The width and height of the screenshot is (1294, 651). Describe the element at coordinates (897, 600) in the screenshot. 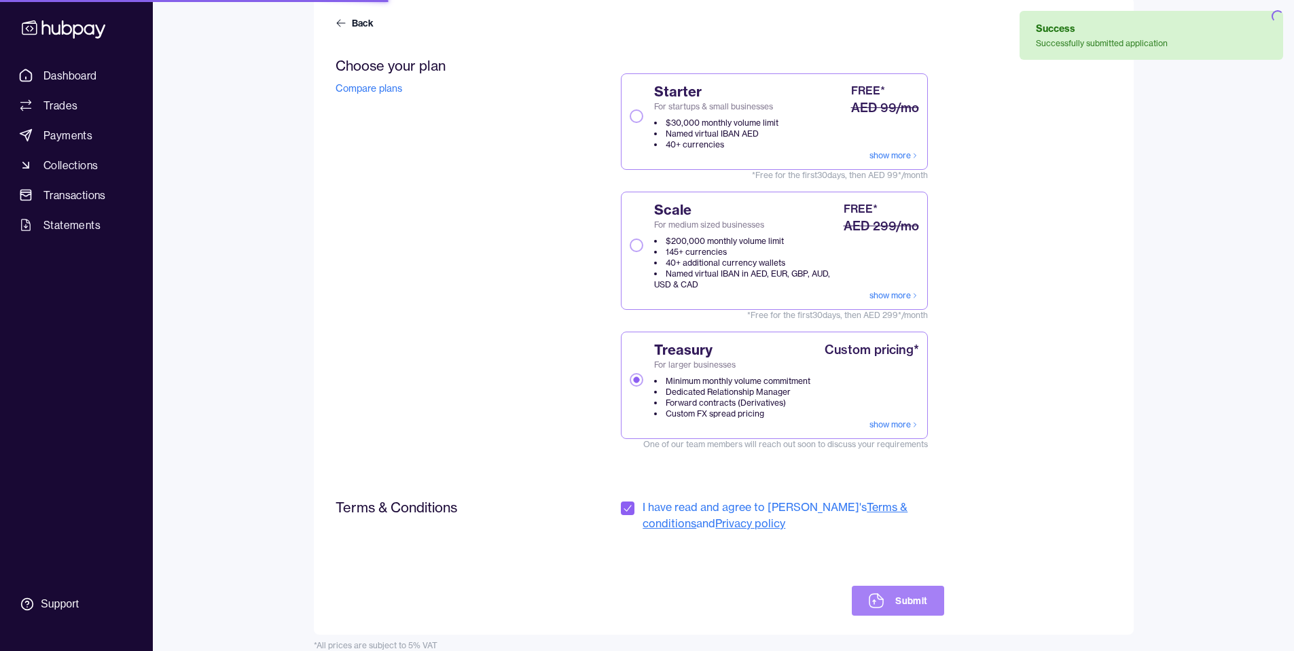

I see `button: Submit` at that location.